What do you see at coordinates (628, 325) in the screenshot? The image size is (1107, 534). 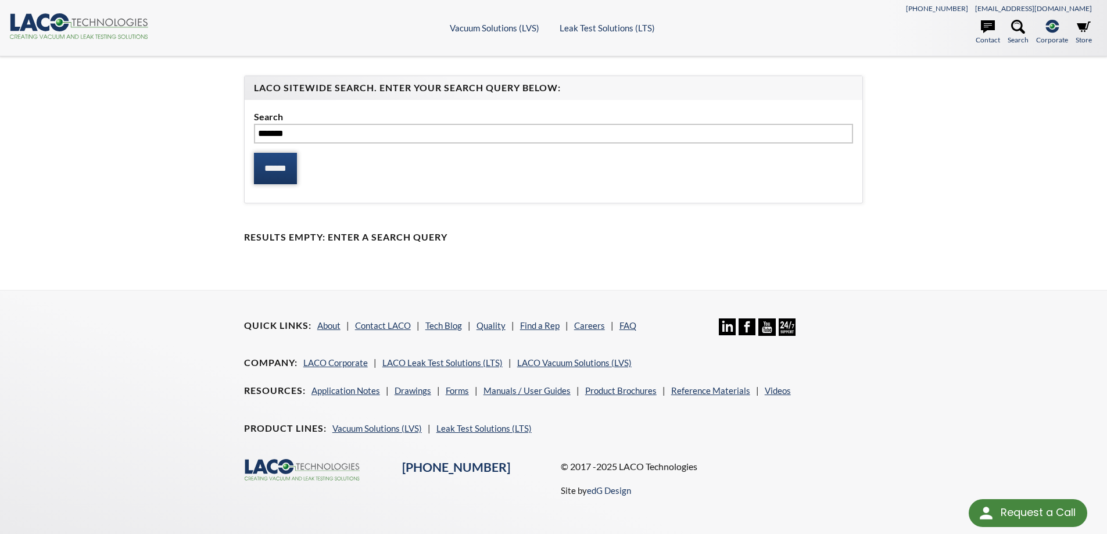 I see `a: FAQ` at bounding box center [628, 325].